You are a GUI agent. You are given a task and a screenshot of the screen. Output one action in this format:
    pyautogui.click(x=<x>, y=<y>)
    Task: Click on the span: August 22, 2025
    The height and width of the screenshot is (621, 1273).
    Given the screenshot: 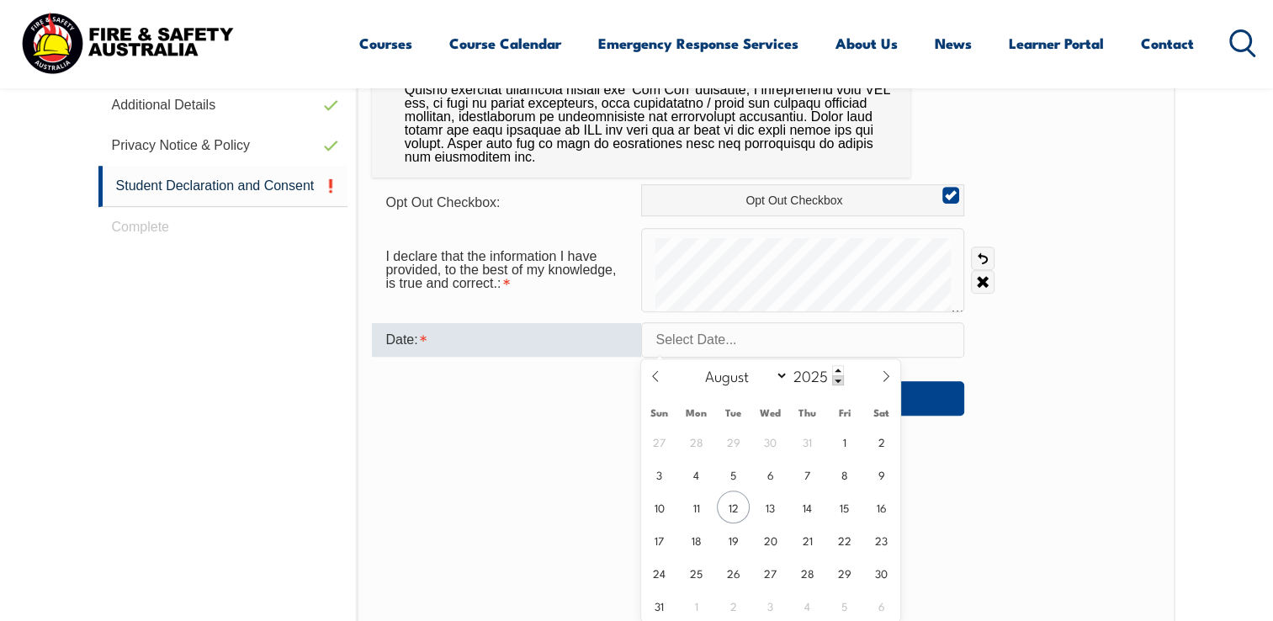 What is the action you would take?
    pyautogui.click(x=844, y=539)
    